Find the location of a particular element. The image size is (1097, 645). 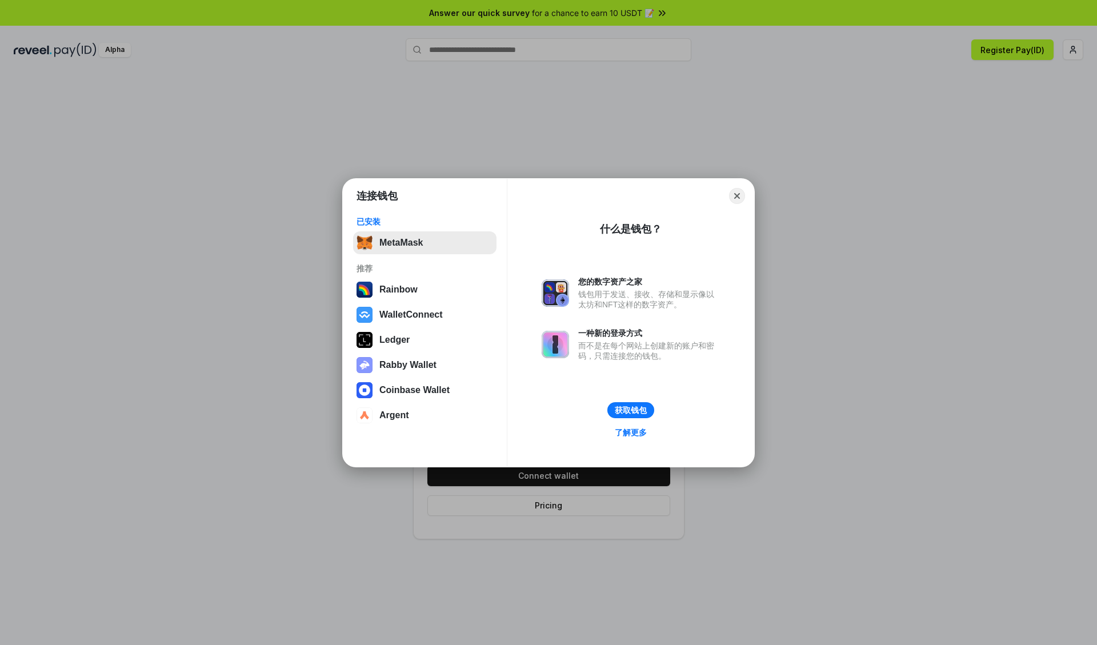

div: WalletConnect is located at coordinates (411, 315).